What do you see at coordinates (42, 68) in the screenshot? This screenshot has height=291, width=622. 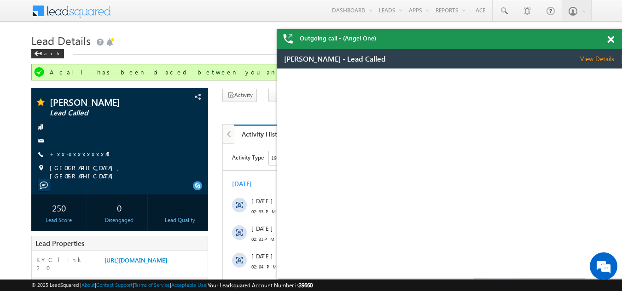 I see `span: 02:33 PM` at bounding box center [42, 68].